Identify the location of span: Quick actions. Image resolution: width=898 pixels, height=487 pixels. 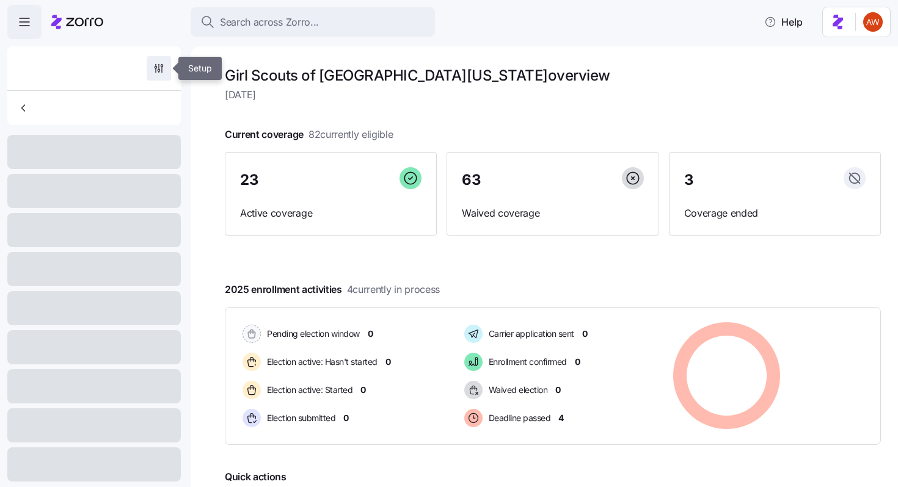
(255, 477).